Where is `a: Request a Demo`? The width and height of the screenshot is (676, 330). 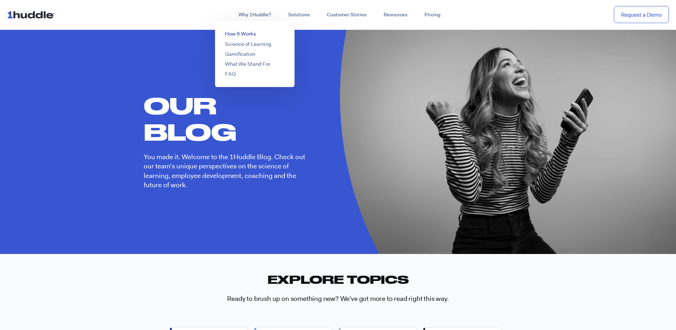 a: Request a Demo is located at coordinates (642, 15).